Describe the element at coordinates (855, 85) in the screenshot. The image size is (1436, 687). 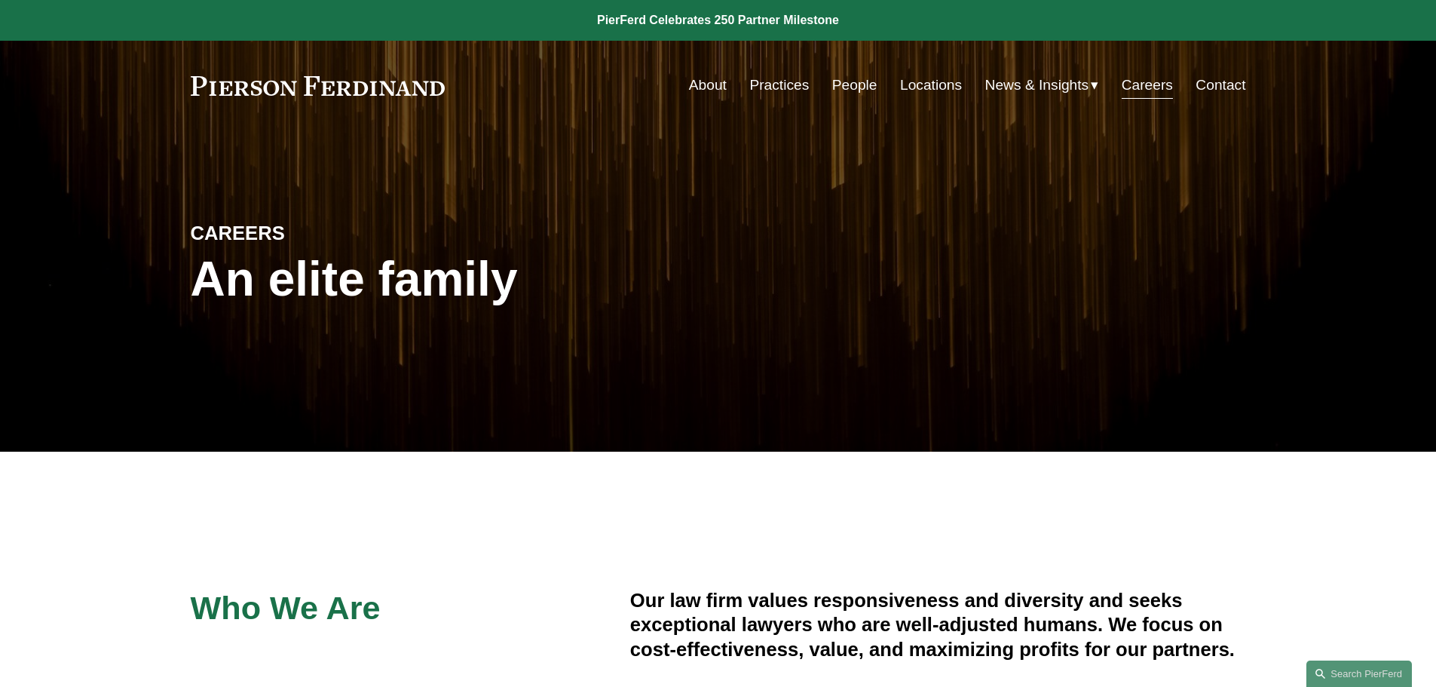
I see `a: People` at that location.